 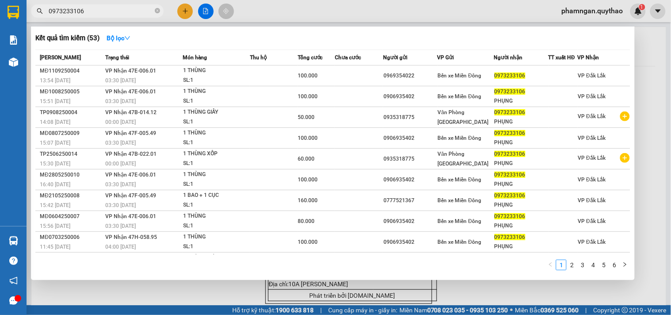 I want to click on div: 0935318775, so click(x=410, y=117).